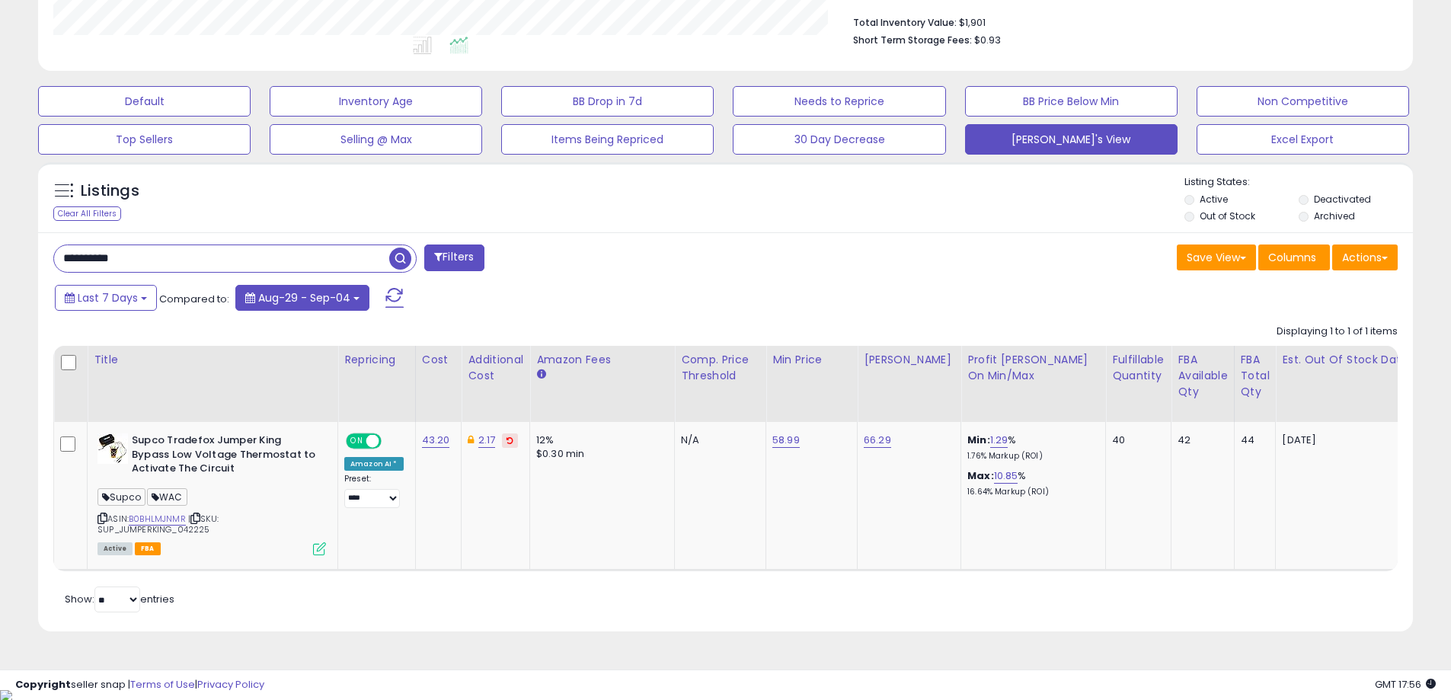 Image resolution: width=1451 pixels, height=700 pixels. Describe the element at coordinates (1334, 216) in the screenshot. I see `label: Archived` at that location.